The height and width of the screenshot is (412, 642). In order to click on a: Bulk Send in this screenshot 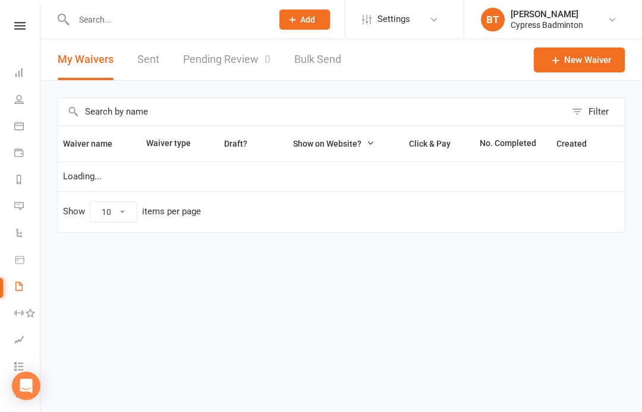, I will do `click(317, 59)`.